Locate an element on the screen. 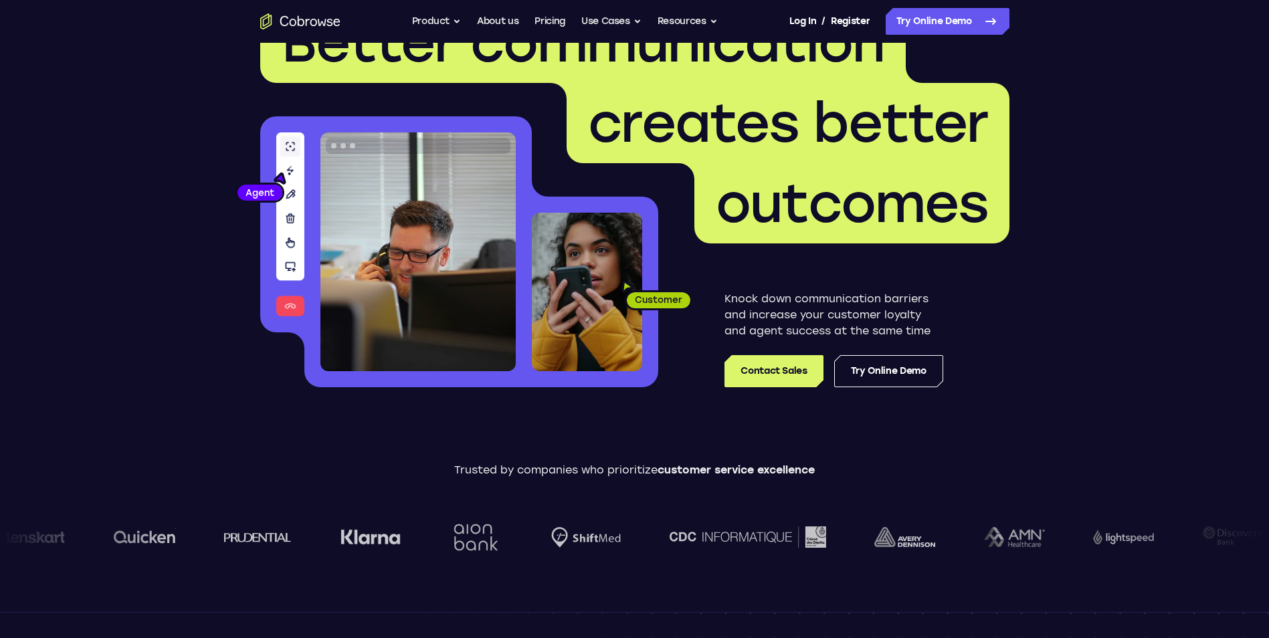 This screenshot has width=1269, height=638. a: Register is located at coordinates (850, 21).